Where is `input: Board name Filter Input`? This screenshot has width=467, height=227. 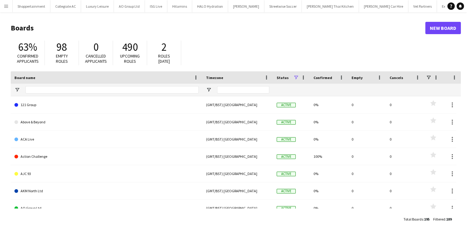 input: Board name Filter Input is located at coordinates (112, 90).